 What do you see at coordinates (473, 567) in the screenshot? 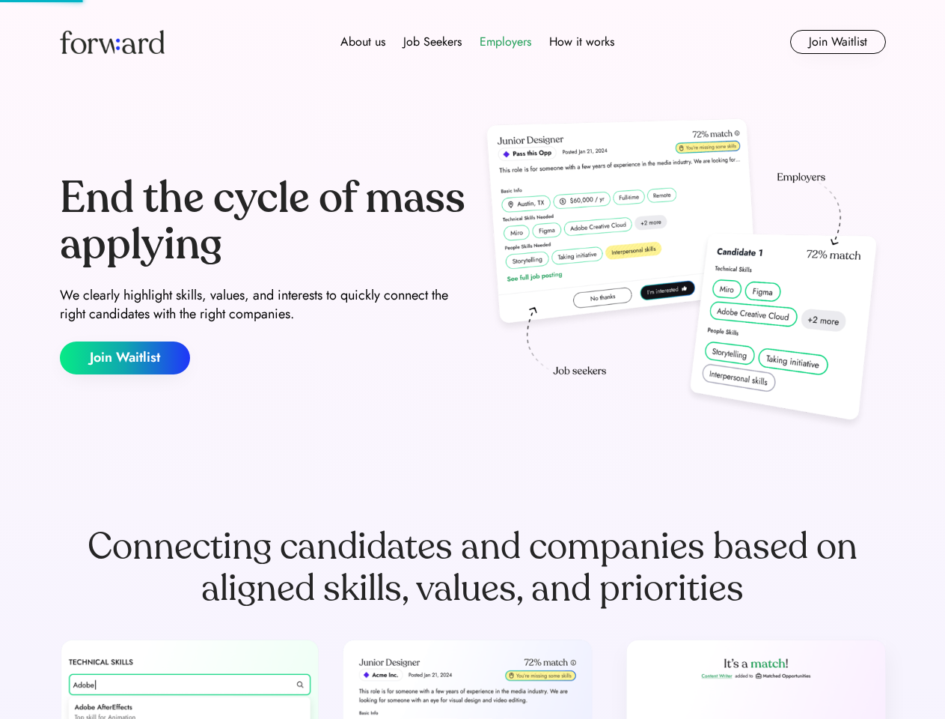
I see `div: Connecting candidates and companies based on aligned skills, values, and priorities` at bounding box center [473, 567].